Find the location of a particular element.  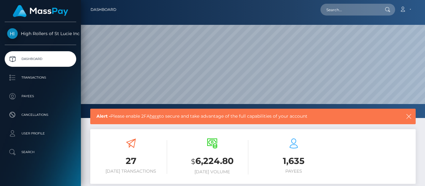

a: here is located at coordinates (154, 116).